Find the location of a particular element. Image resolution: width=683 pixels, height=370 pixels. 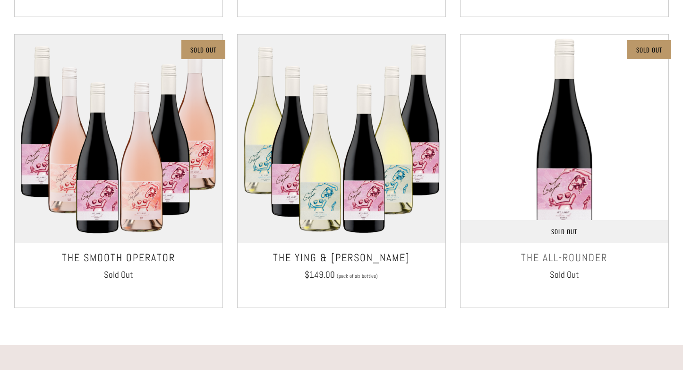

h3: The Smooth Operator is located at coordinates (119, 258).